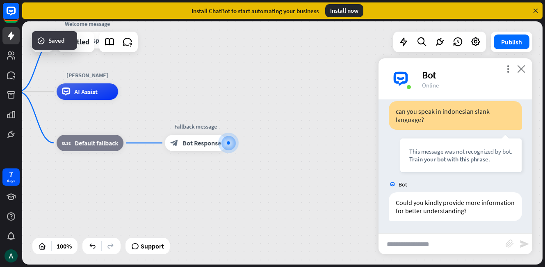 Image resolution: width=545 pixels, height=267 pixels. I want to click on div: This message was not recognized by bot., so click(461, 151).